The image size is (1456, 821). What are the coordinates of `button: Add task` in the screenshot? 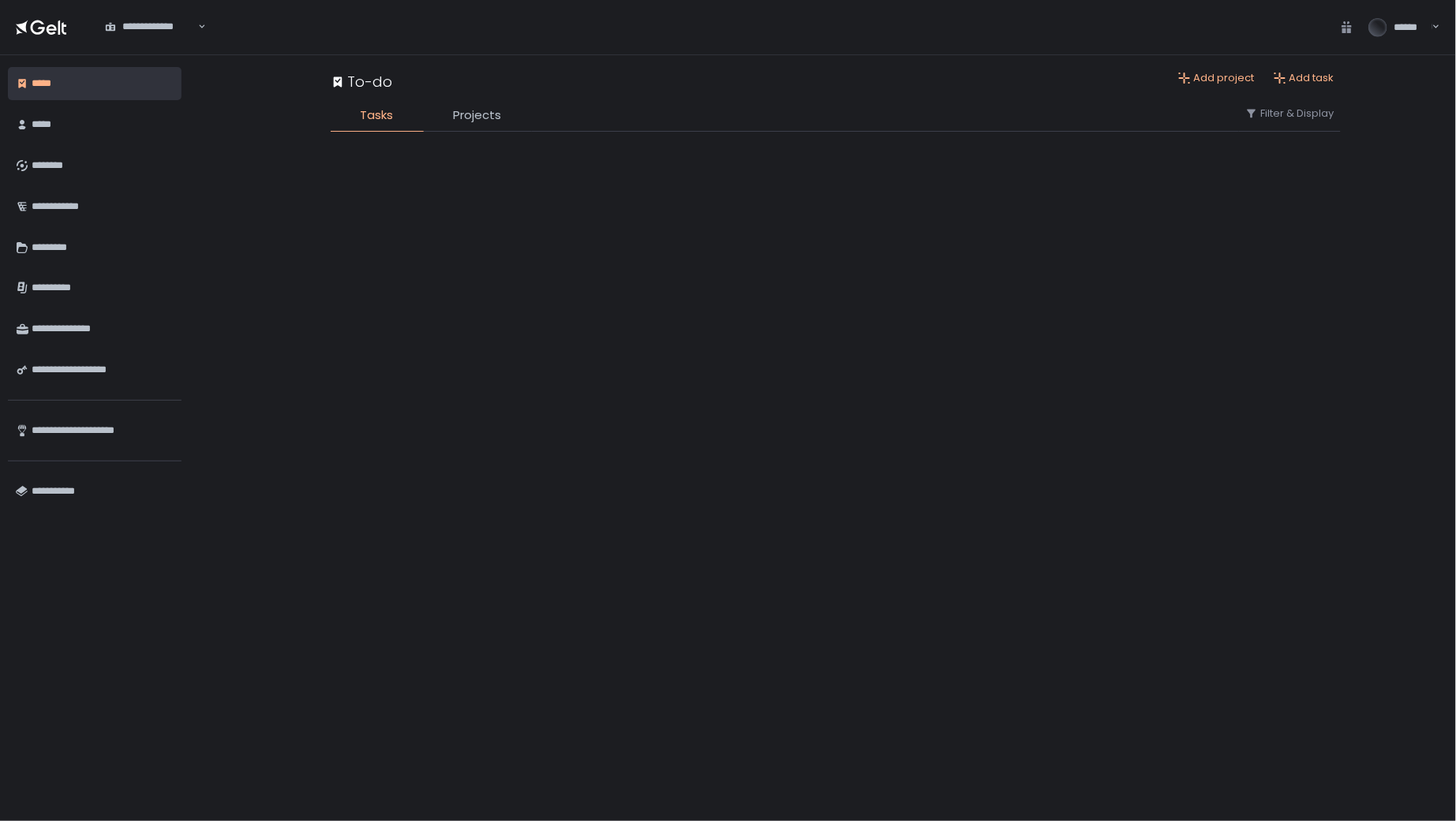 It's located at (1304, 79).